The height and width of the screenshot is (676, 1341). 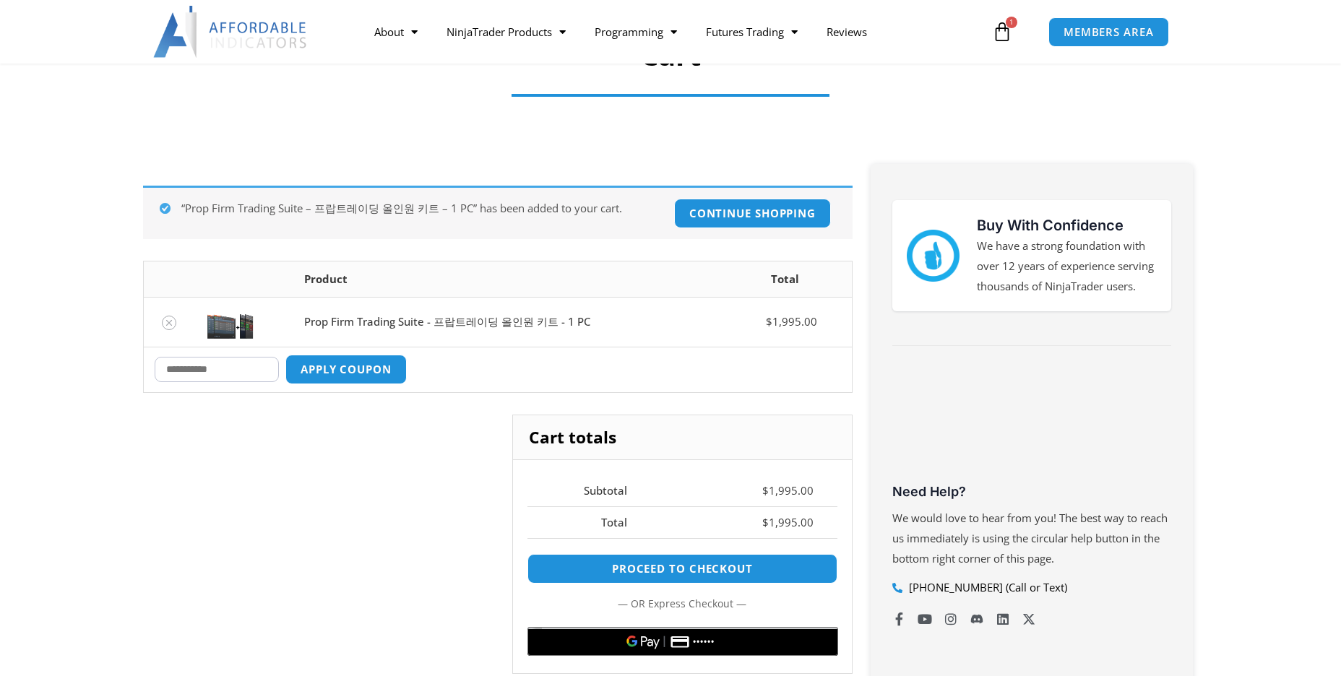 What do you see at coordinates (933, 256) in the screenshot?
I see `img: mark thumbs good 43913 | Affordable Indicators – NinjaTrader` at bounding box center [933, 256].